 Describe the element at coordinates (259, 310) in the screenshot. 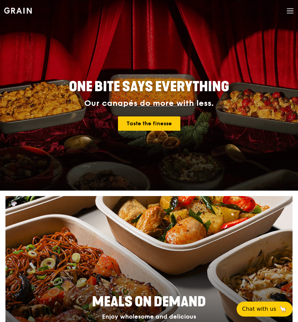

I see `span: Chat with us` at that location.